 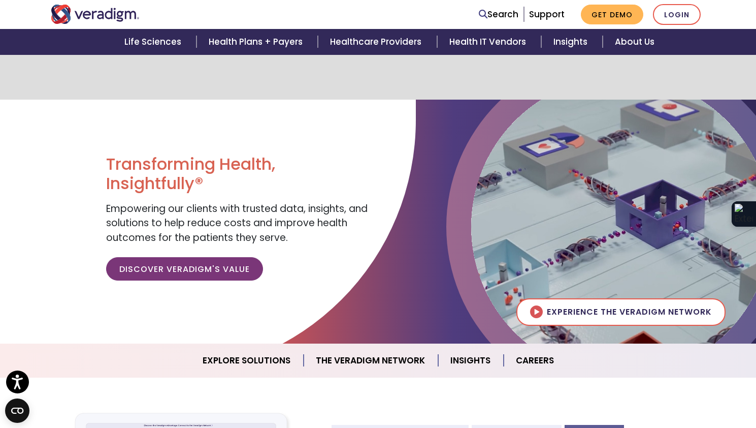 I want to click on a: Discover Veradigm's Value, so click(x=184, y=269).